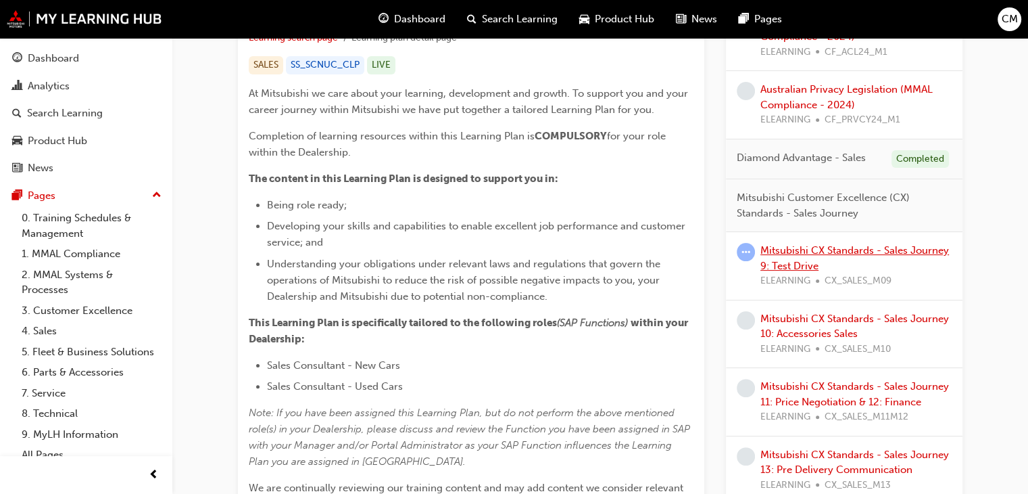  I want to click on div: Product Hub, so click(57, 141).